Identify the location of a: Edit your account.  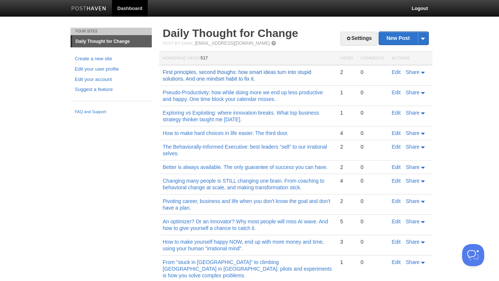
(111, 79).